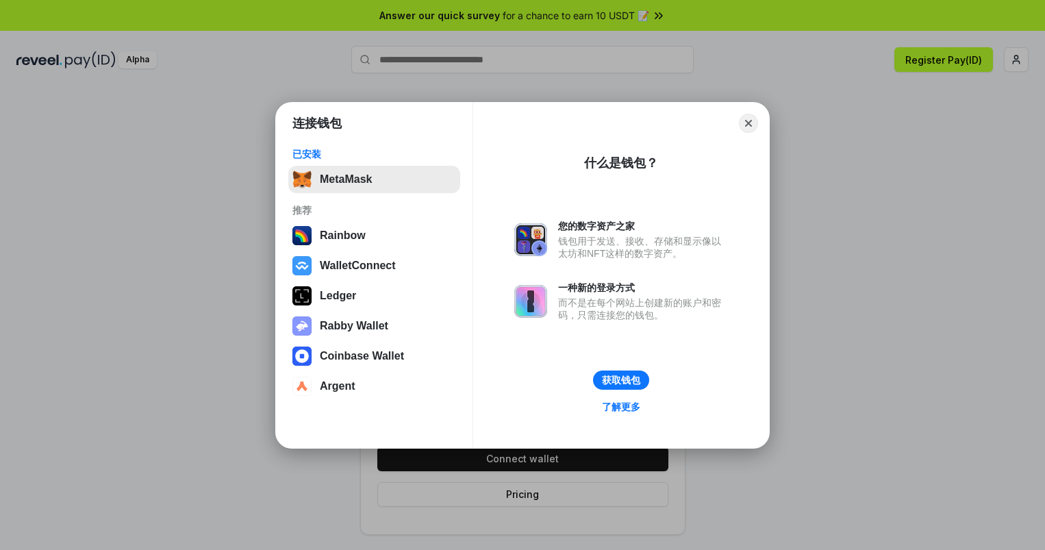  What do you see at coordinates (621, 380) in the screenshot?
I see `button: 获取钱包` at bounding box center [621, 380].